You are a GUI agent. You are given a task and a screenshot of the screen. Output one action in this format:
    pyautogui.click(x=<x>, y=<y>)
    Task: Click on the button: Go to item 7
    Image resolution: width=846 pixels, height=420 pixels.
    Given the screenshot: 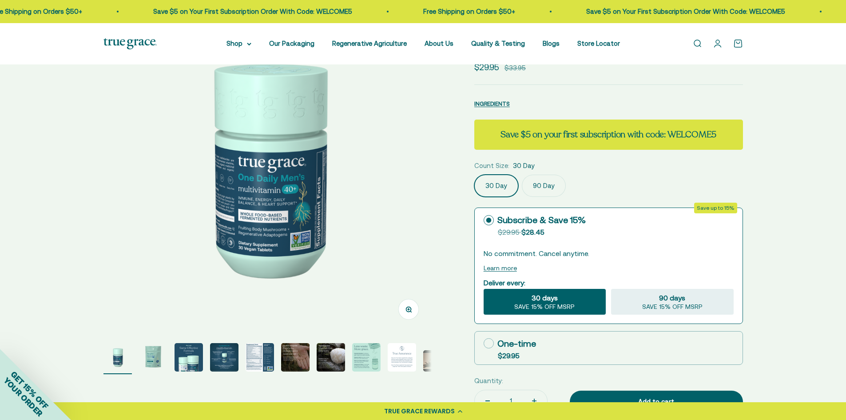 What is the action you would take?
    pyautogui.click(x=331, y=358)
    